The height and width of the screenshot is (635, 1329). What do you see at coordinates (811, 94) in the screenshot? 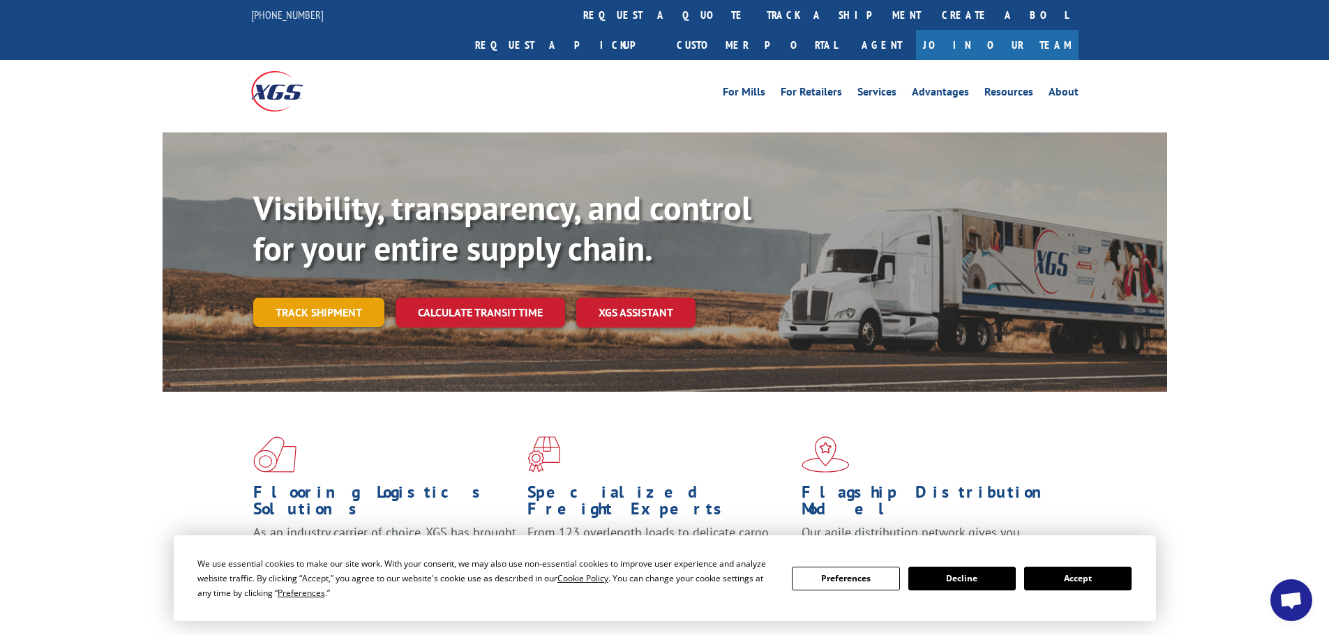
I see `a: For Retailers` at bounding box center [811, 94].